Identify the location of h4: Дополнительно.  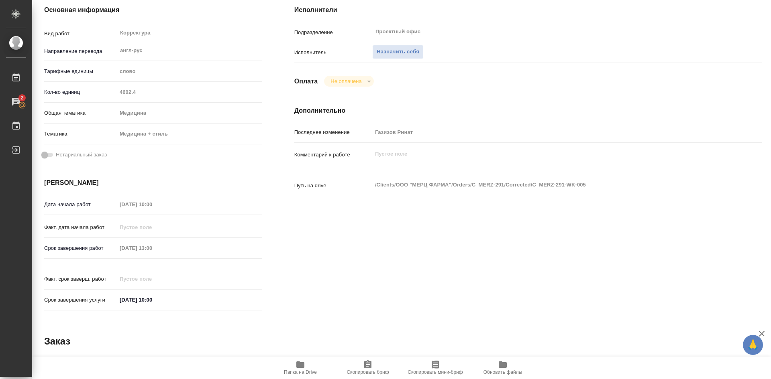
(528, 111).